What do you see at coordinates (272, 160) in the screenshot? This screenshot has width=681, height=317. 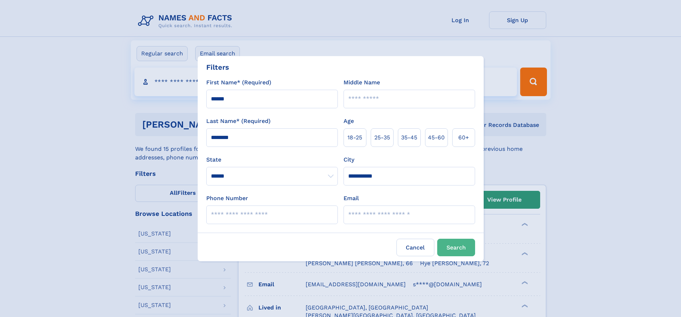 I see `label: State` at bounding box center [272, 160].